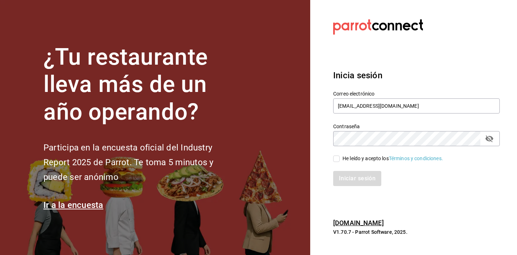  What do you see at coordinates (416, 126) in the screenshot?
I see `label: Contraseña` at bounding box center [416, 126].